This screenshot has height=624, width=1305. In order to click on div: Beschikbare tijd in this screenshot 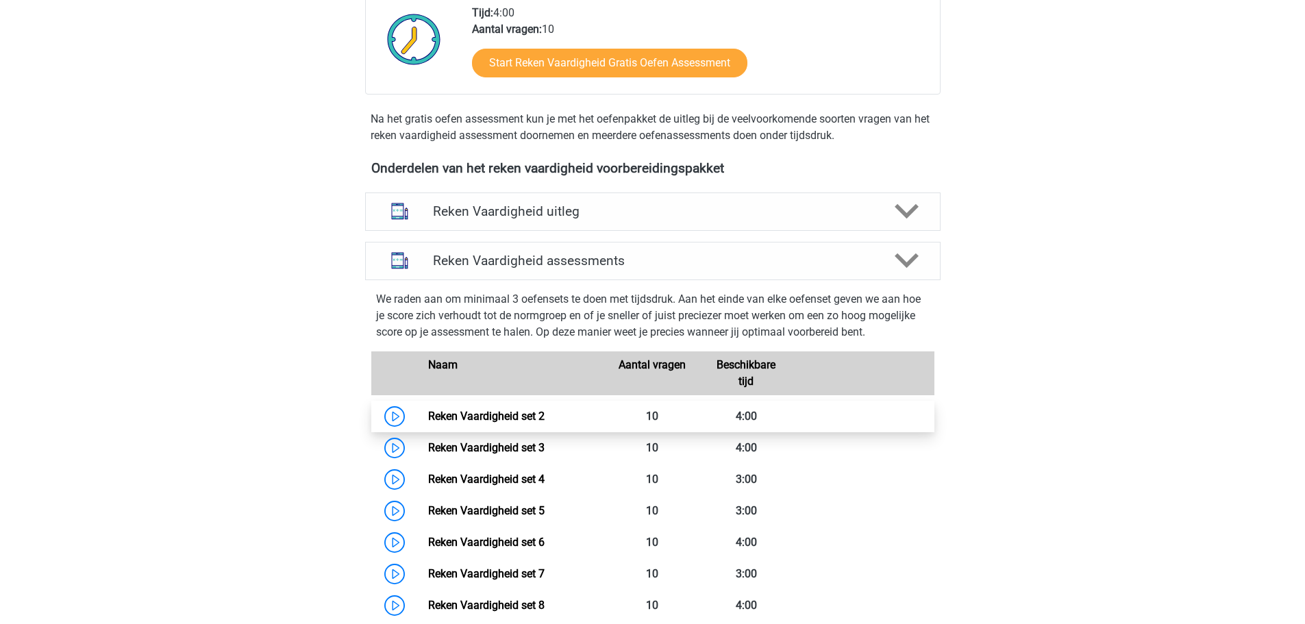, I will do `click(746, 373)`.